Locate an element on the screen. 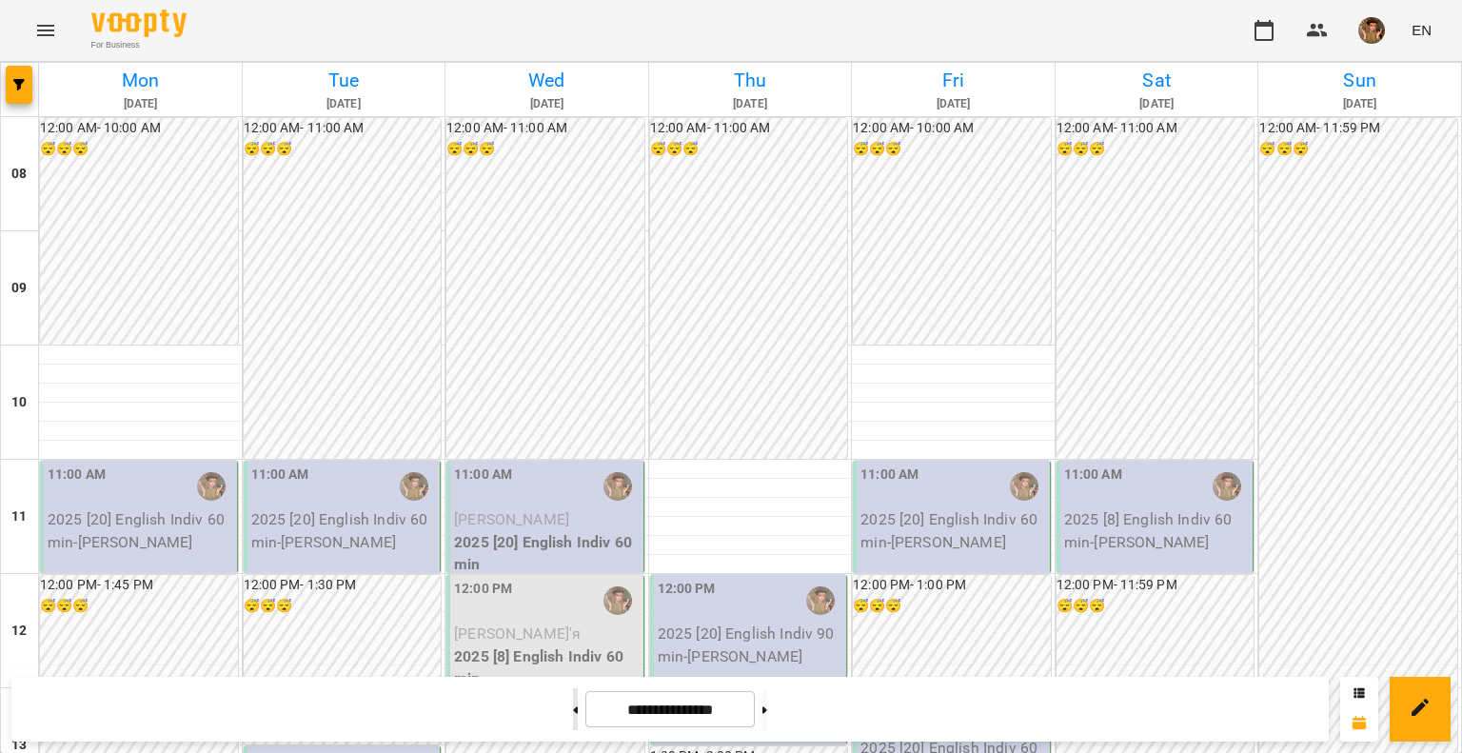 The image size is (1462, 753). img: 166010c4e833d35833869840c76da126.jpeg is located at coordinates (1371, 30).